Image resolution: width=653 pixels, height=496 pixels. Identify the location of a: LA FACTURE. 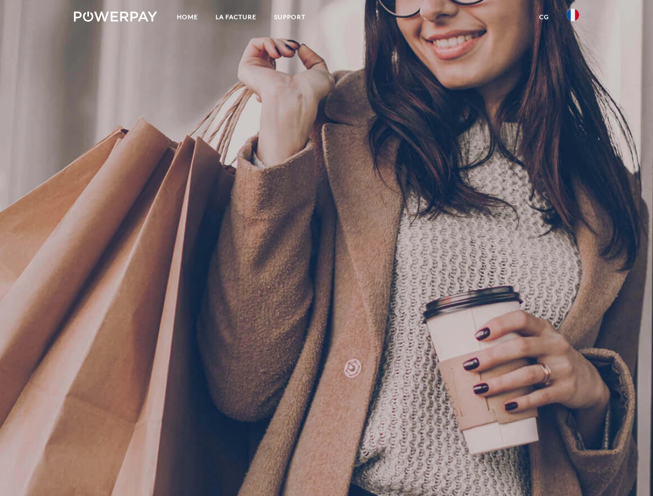
(236, 17).